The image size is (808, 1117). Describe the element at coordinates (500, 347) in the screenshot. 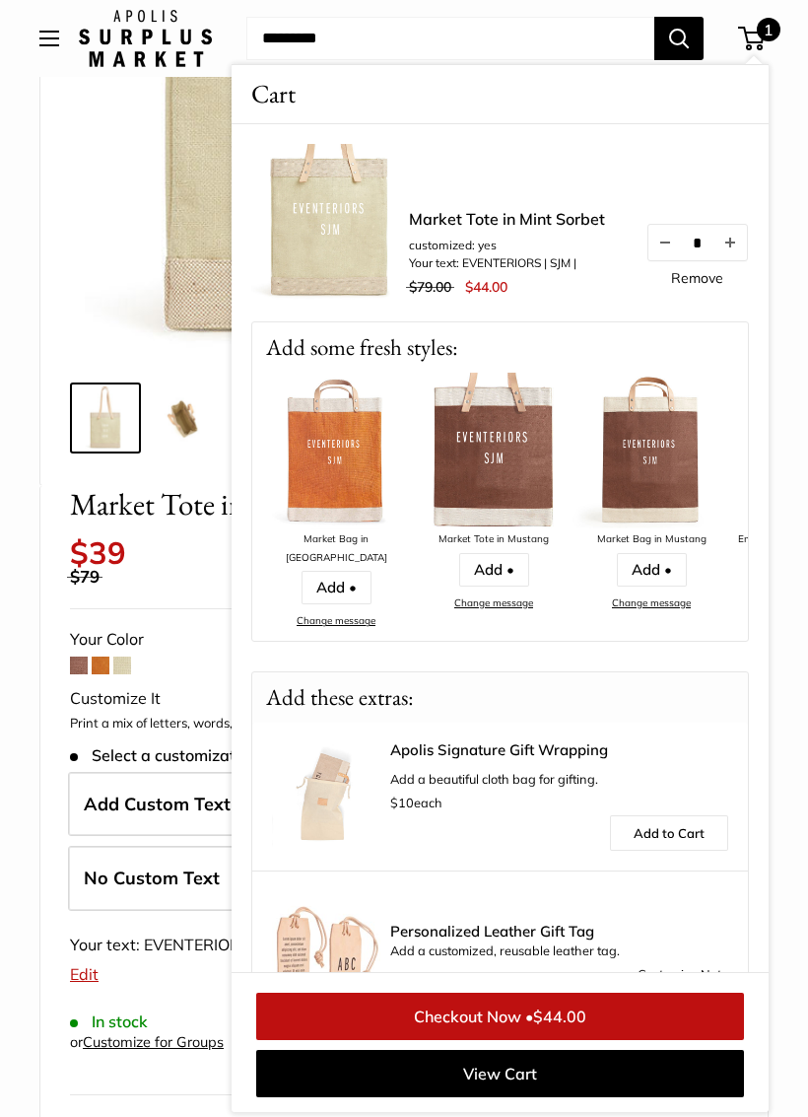

I see `p: Add some fresh styles:` at that location.